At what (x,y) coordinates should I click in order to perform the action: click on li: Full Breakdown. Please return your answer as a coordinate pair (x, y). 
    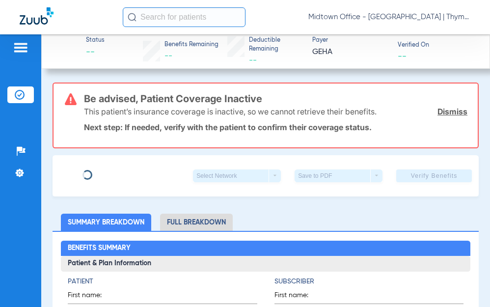
    Looking at the image, I should click on (196, 222).